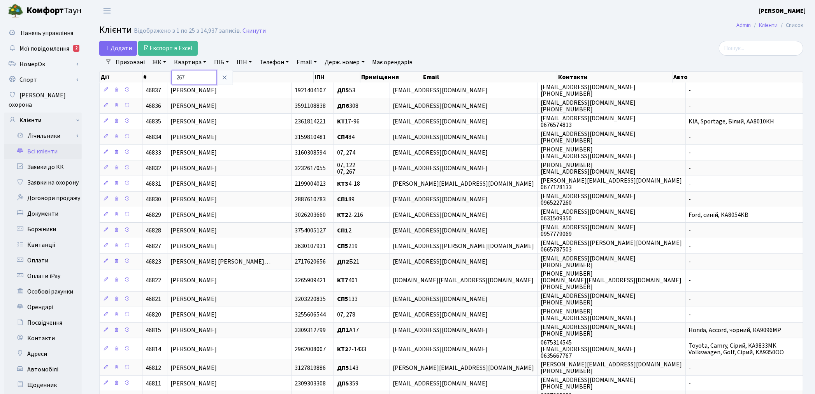 This screenshot has height=394, width=815. What do you see at coordinates (311, 384) in the screenshot?
I see `span: 2309303308` at bounding box center [311, 384].